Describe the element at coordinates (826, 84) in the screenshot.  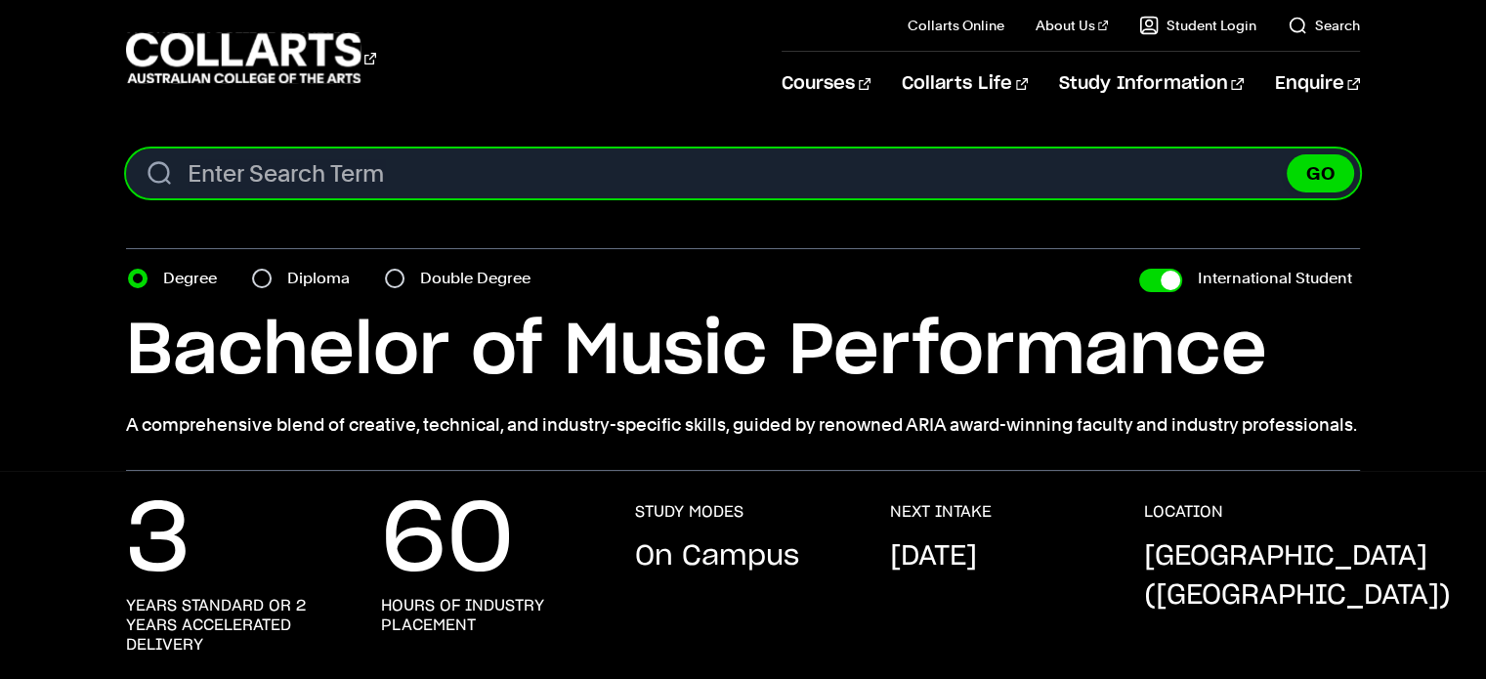
I see `a: Courses` at that location.